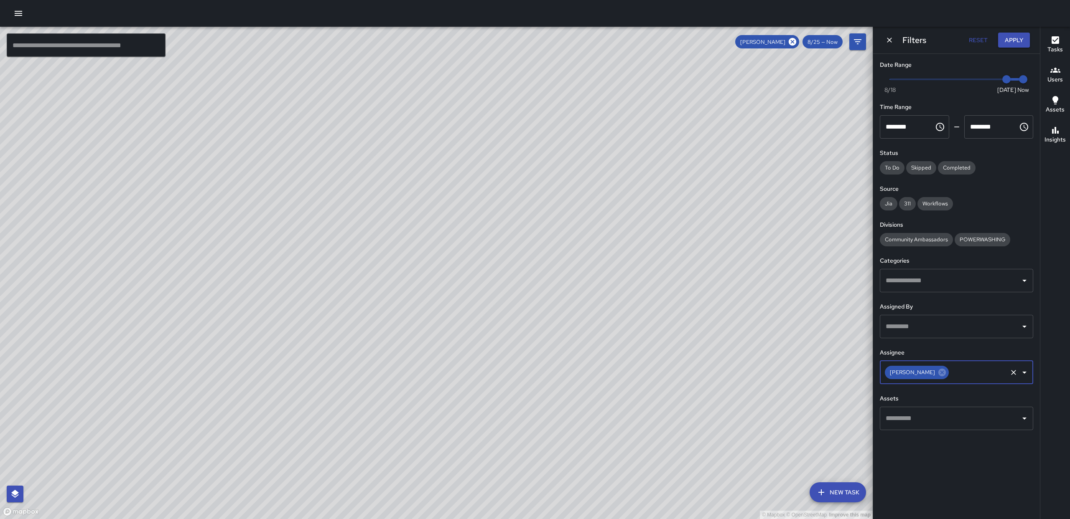  I want to click on span: Skipped, so click(921, 168).